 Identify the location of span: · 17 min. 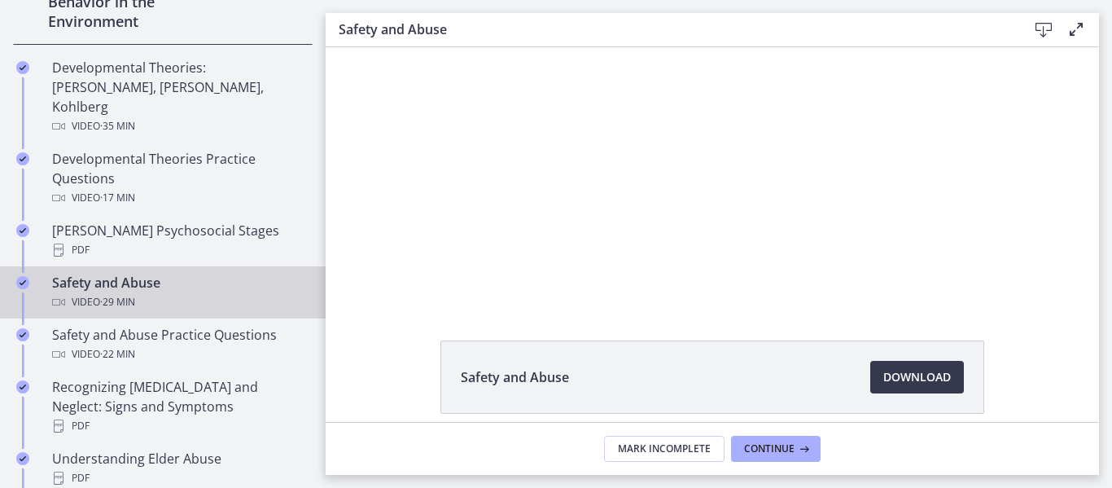
(117, 198).